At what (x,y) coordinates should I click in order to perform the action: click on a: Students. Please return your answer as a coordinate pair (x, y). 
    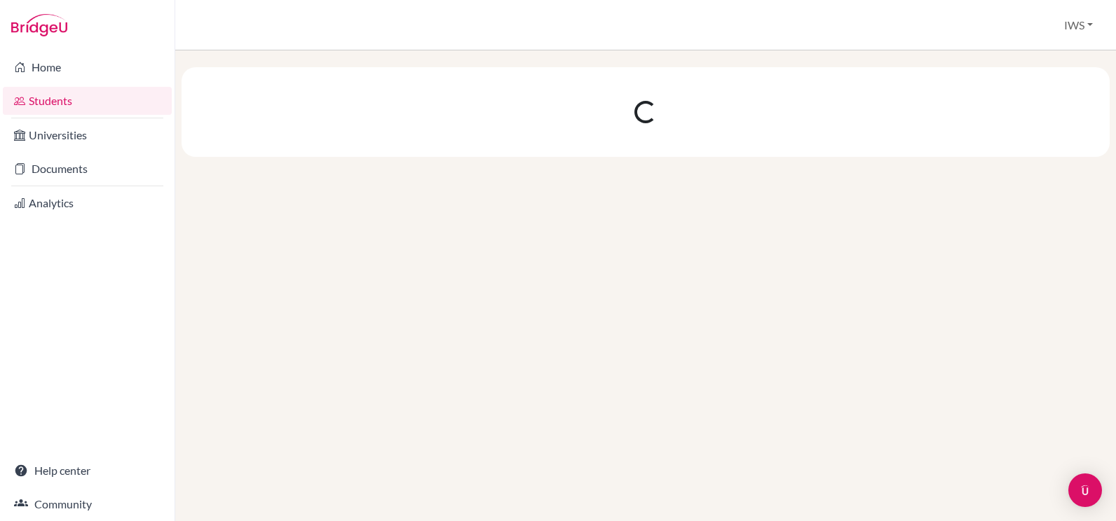
    Looking at the image, I should click on (87, 101).